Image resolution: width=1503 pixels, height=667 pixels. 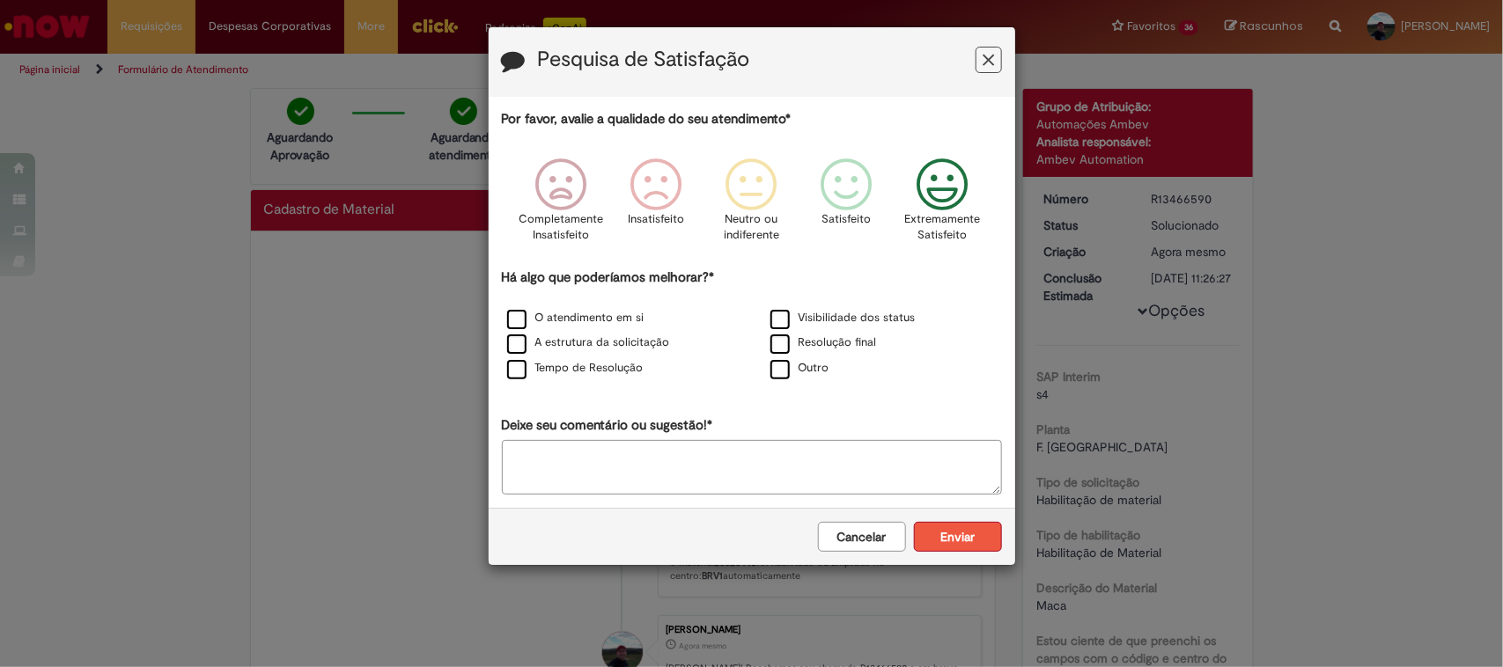 I want to click on div: Completamente Insatisfeito, so click(x=561, y=205).